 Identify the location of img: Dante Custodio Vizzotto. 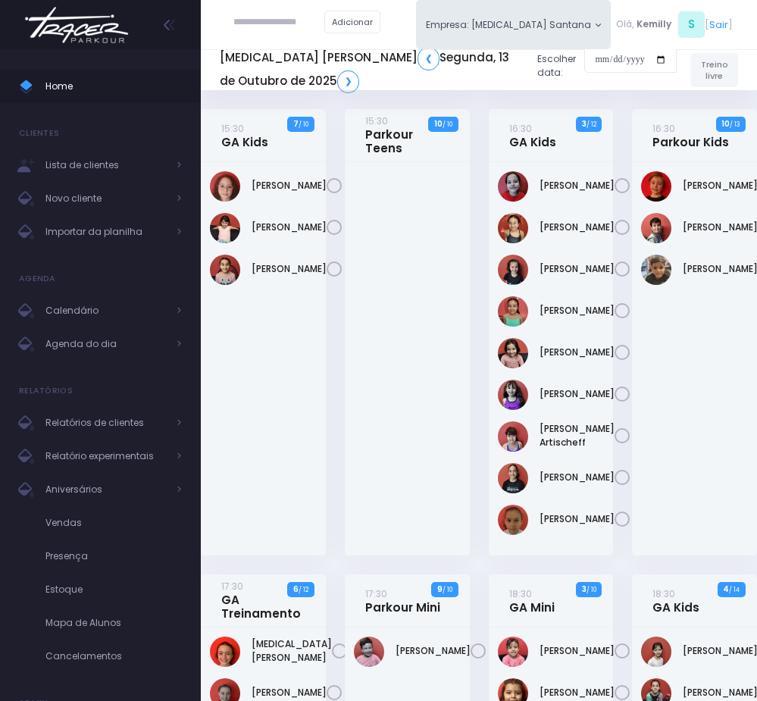
(369, 652).